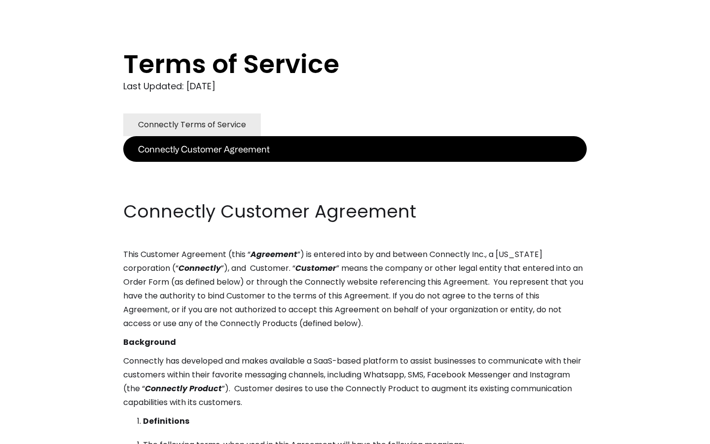 The height and width of the screenshot is (444, 710). I want to click on em: Connectly Product, so click(184, 388).